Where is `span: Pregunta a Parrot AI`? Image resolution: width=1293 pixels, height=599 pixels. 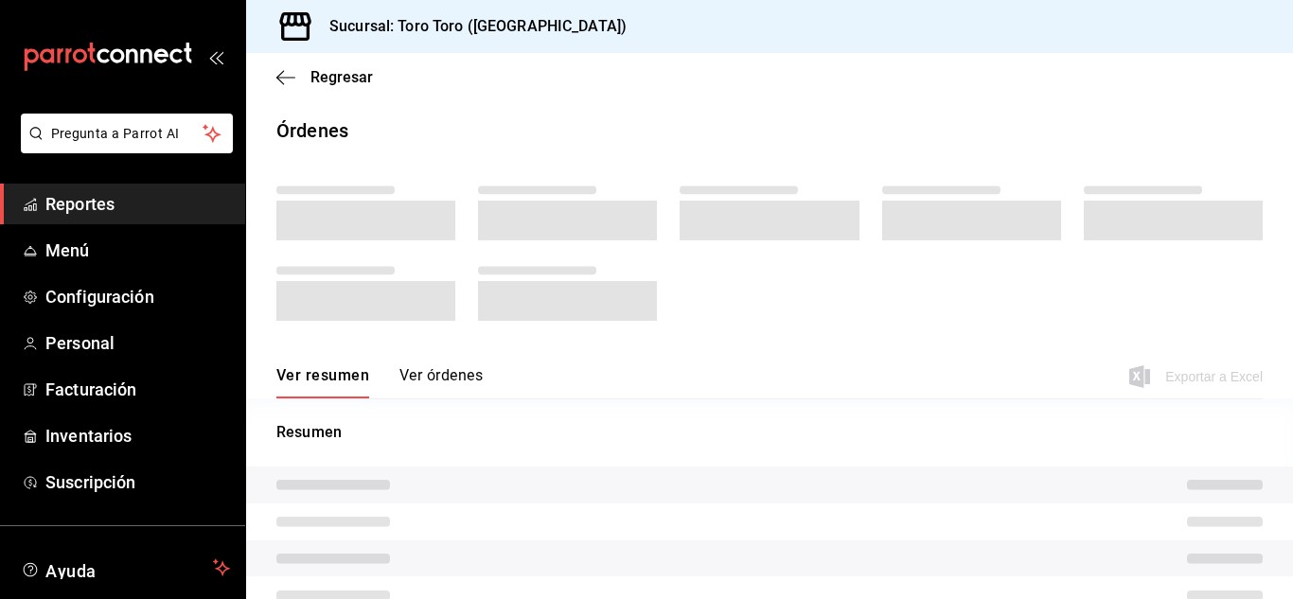 span: Pregunta a Parrot AI is located at coordinates (127, 133).